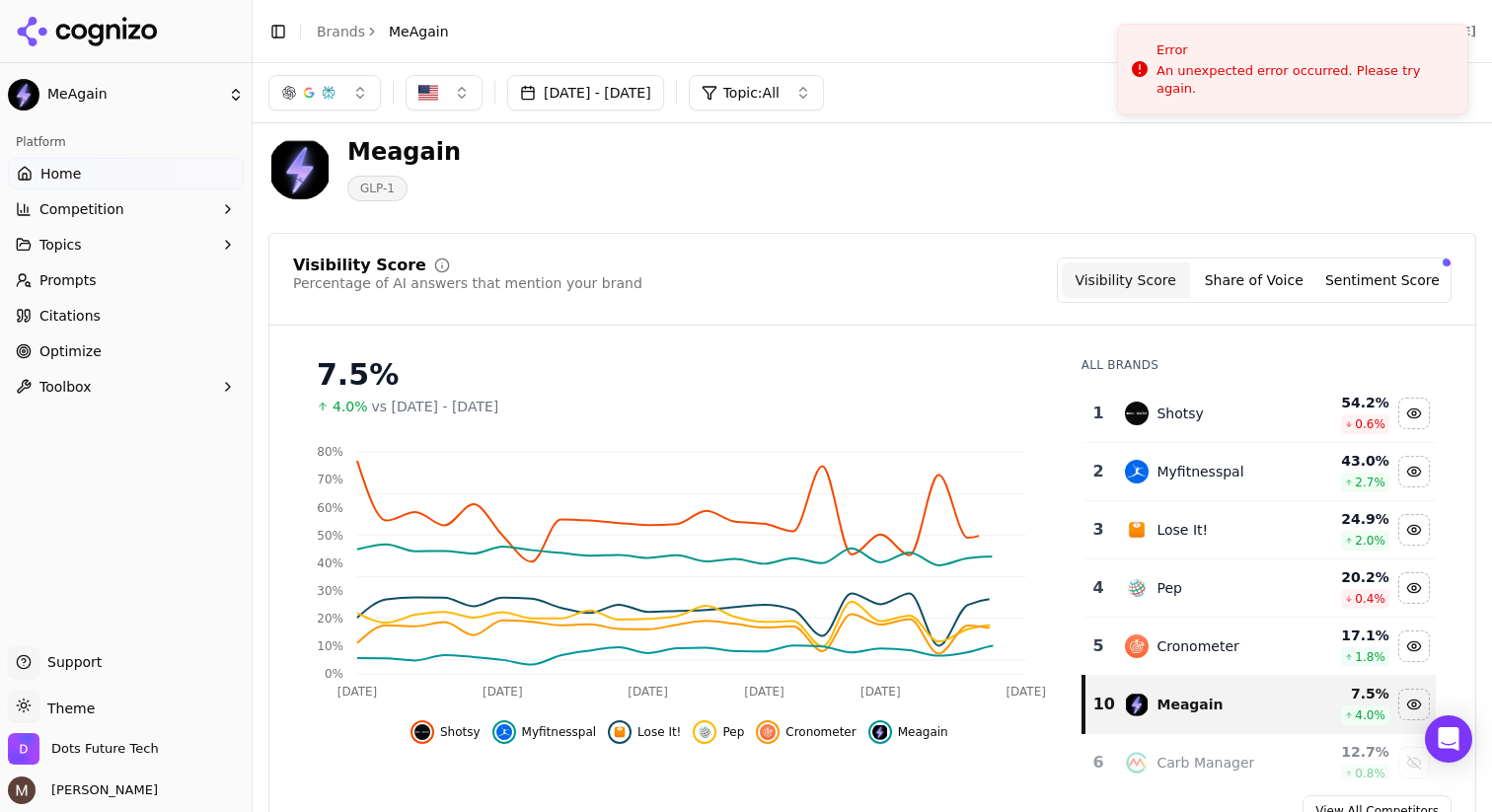 The width and height of the screenshot is (1492, 812). I want to click on button: Competition, so click(126, 209).